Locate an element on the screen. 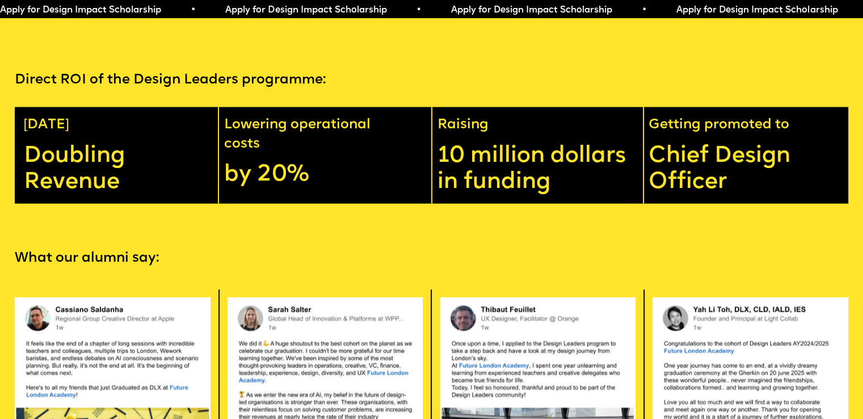 The height and width of the screenshot is (419, 863). p: Lowering operational costs is located at coordinates (323, 135).